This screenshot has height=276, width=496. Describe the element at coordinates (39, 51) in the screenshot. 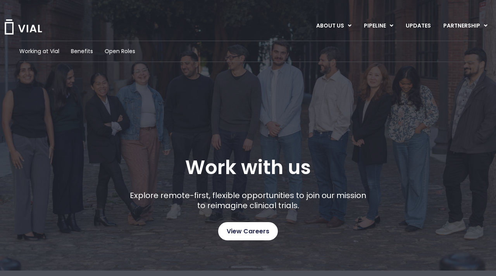

I see `a: Working at Vial` at that location.